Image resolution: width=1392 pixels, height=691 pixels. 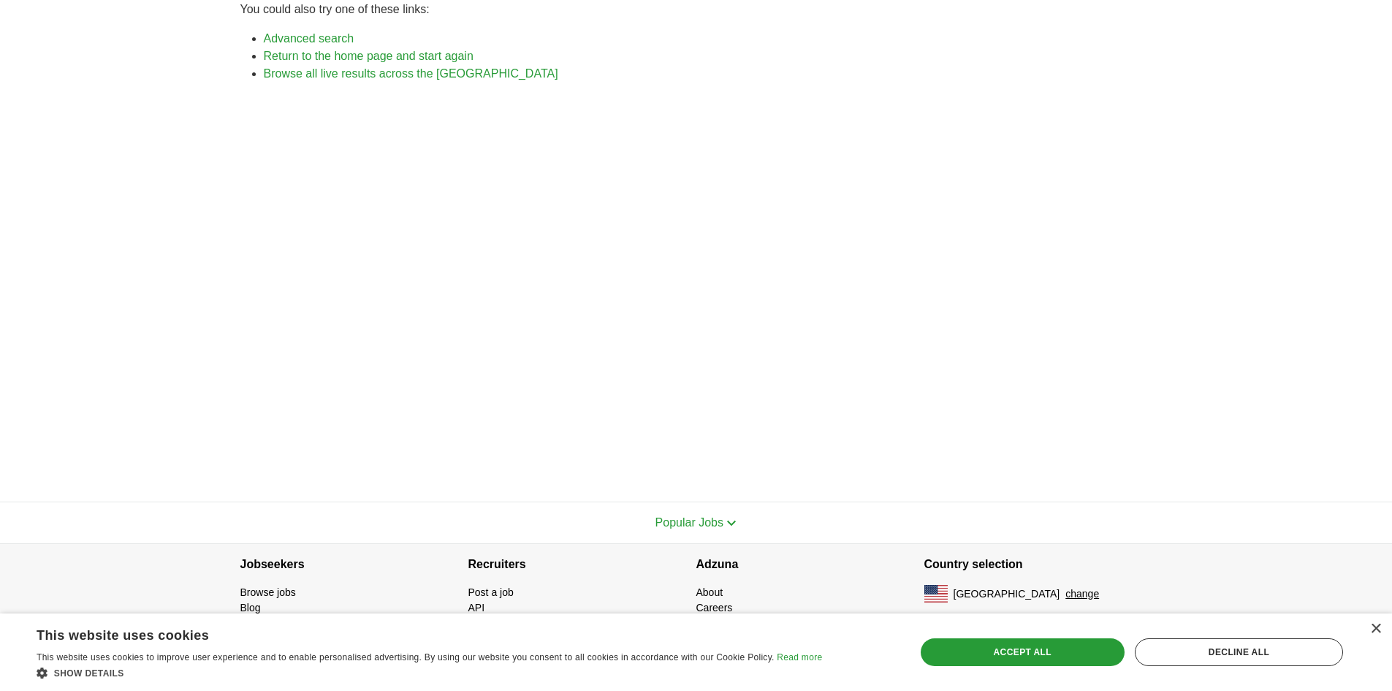 What do you see at coordinates (491, 592) in the screenshot?
I see `a: Post a job` at bounding box center [491, 592].